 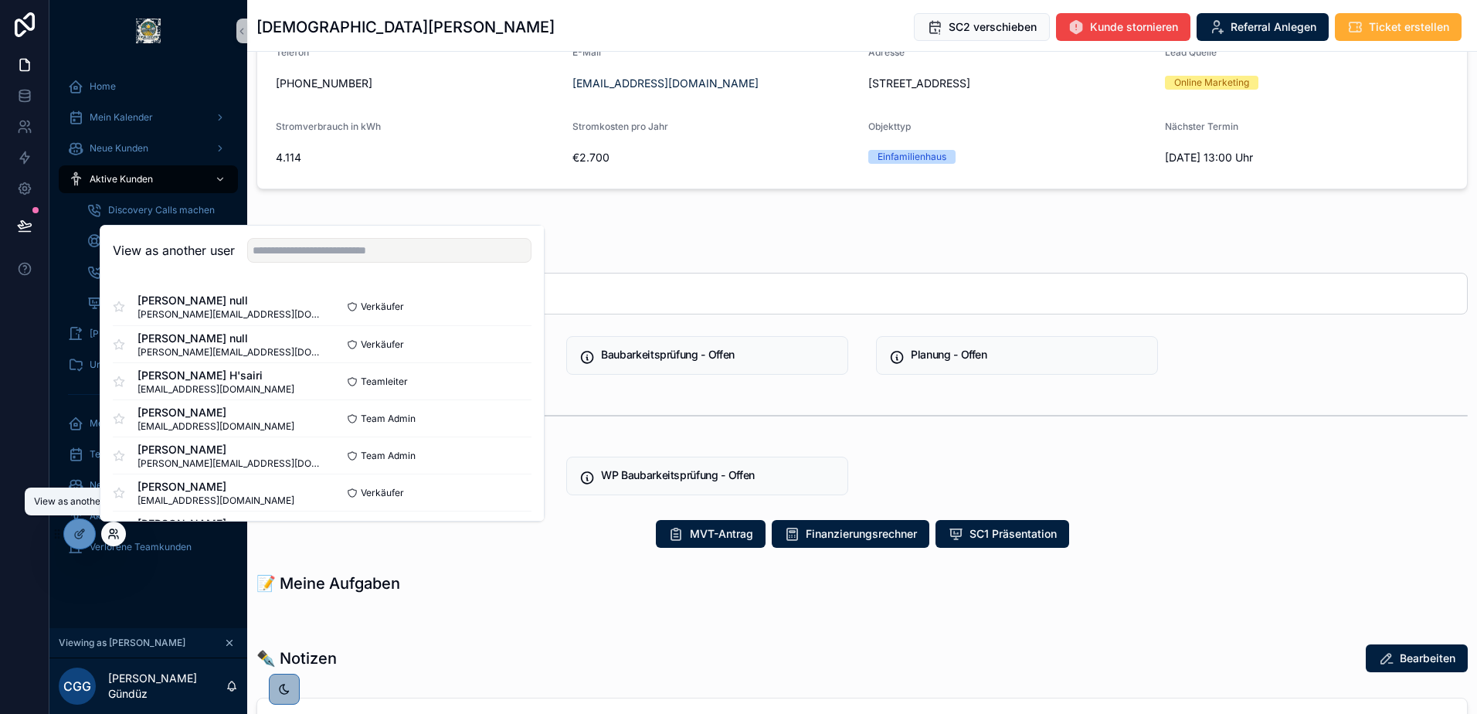 What do you see at coordinates (620, 126) in the screenshot?
I see `span: Stromkosten pro Jahr` at bounding box center [620, 126].